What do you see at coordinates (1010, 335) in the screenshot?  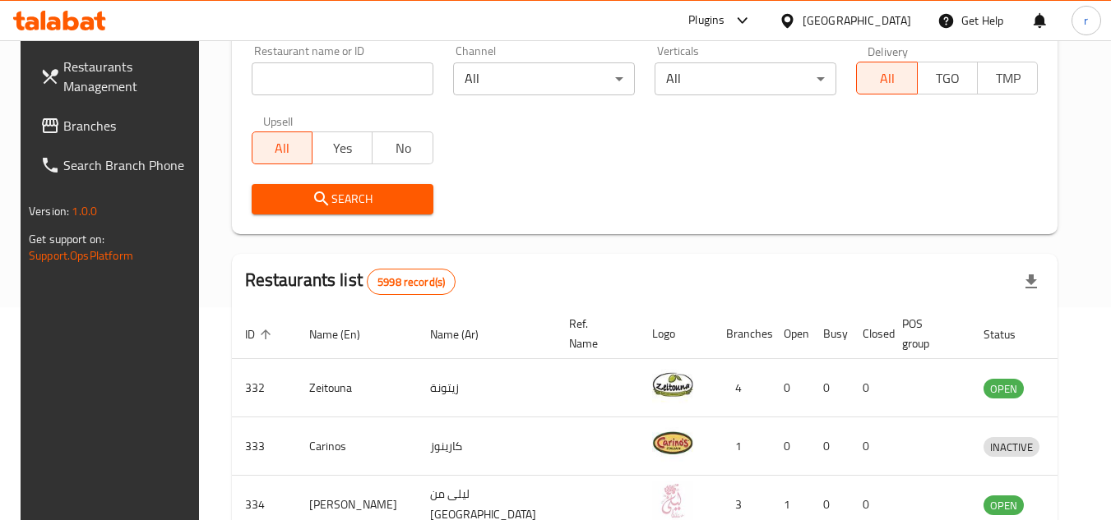 I see `span: Status` at bounding box center [1010, 335].